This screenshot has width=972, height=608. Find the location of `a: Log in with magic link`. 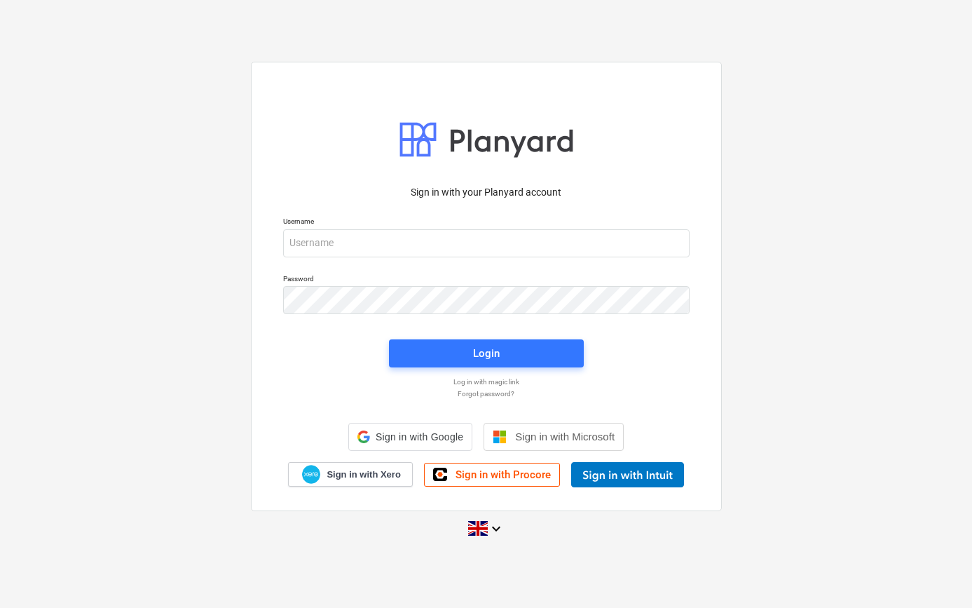

a: Log in with magic link is located at coordinates (487, 381).